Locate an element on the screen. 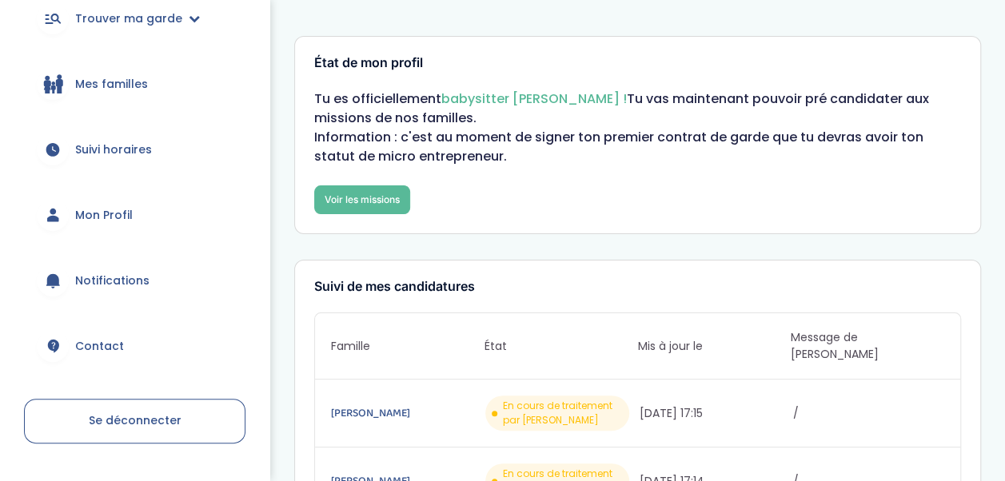 The width and height of the screenshot is (1005, 481). span: Famille is located at coordinates (408, 346).